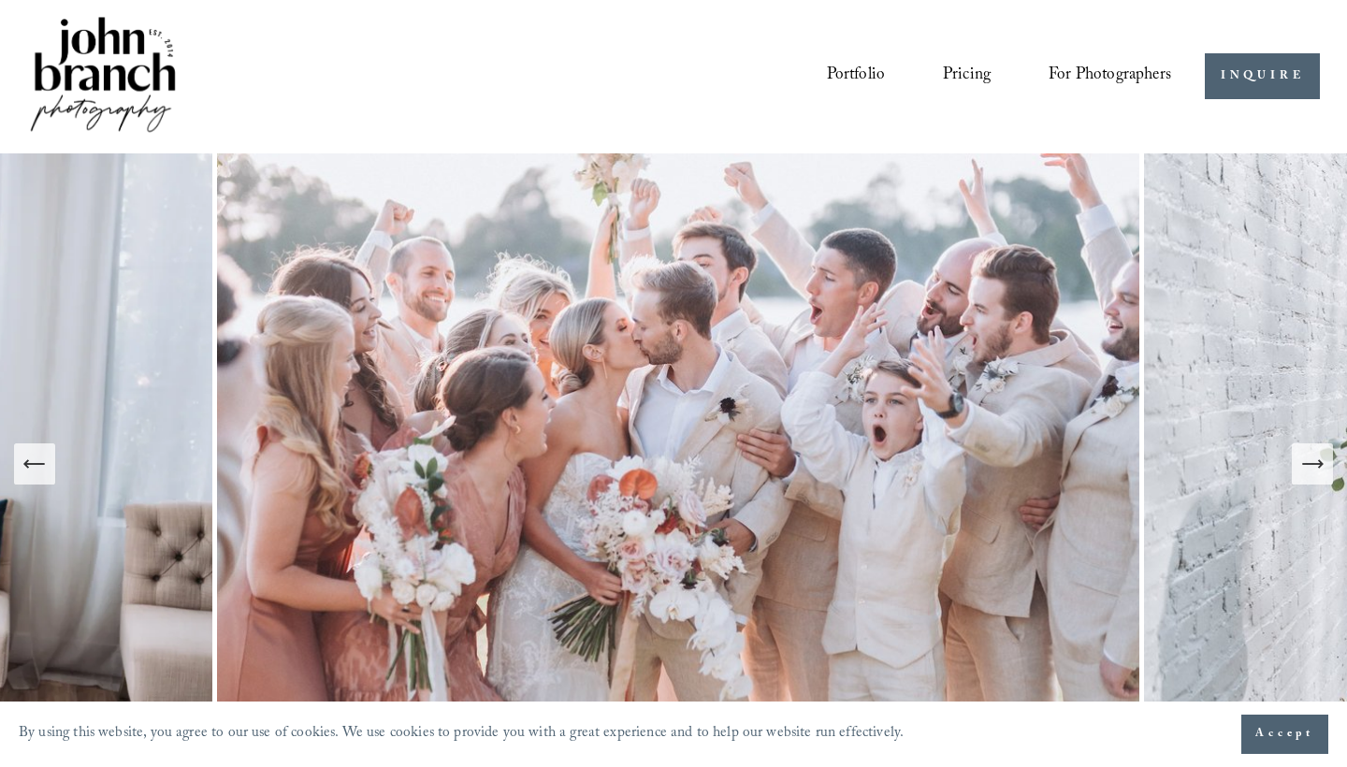  I want to click on a: INQUIRE, so click(1262, 76).